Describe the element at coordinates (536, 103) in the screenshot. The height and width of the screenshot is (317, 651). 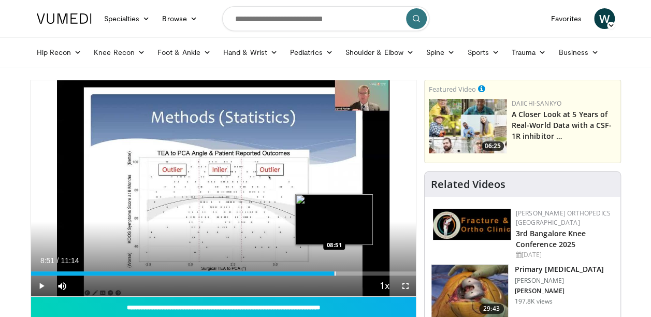
I see `a: Daiichi-Sankyo` at that location.